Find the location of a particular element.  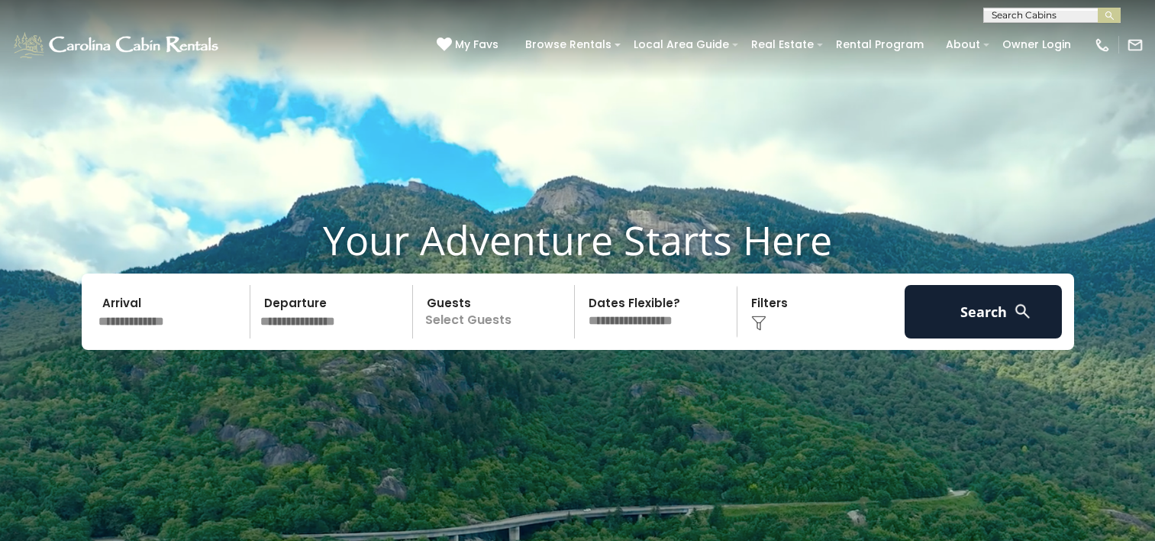

img: phone-regular-white.png is located at coordinates (1103, 45).